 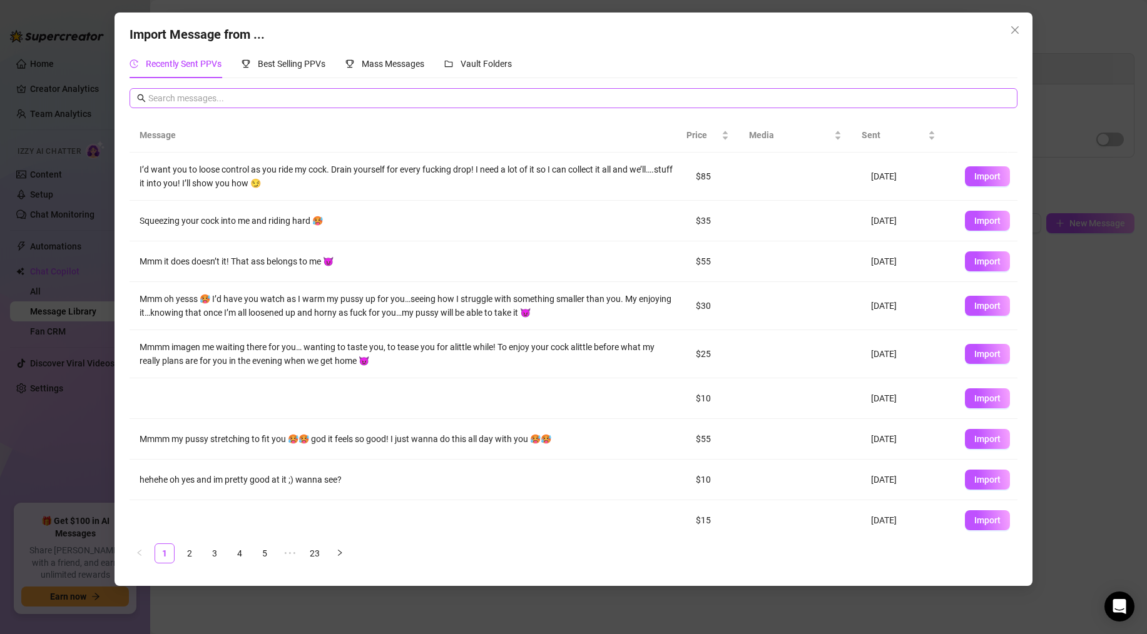 I want to click on div: Mmm oh yesss 🥵 I’d have you watch as I warm my pussy up for you…seeing how I struggle with someth..., so click(x=407, y=306).